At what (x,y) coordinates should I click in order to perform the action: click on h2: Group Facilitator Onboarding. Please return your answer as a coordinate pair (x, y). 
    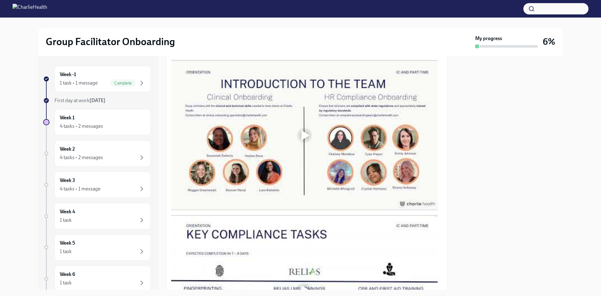
    Looking at the image, I should click on (110, 42).